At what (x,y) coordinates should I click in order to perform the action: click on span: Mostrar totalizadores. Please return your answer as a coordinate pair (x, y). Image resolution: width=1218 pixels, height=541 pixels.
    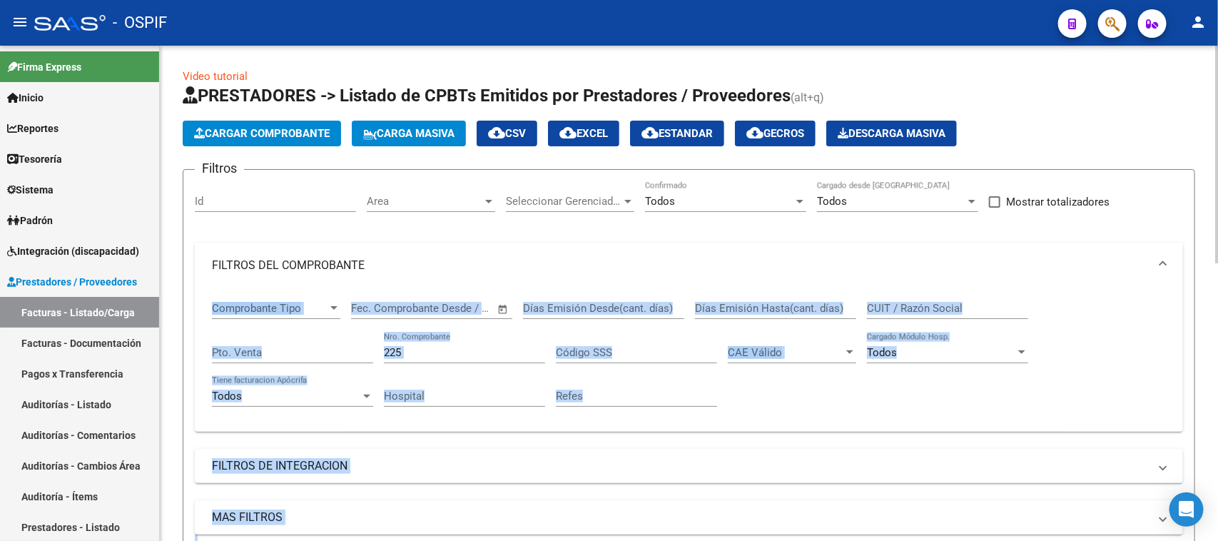
    Looking at the image, I should click on (1058, 202).